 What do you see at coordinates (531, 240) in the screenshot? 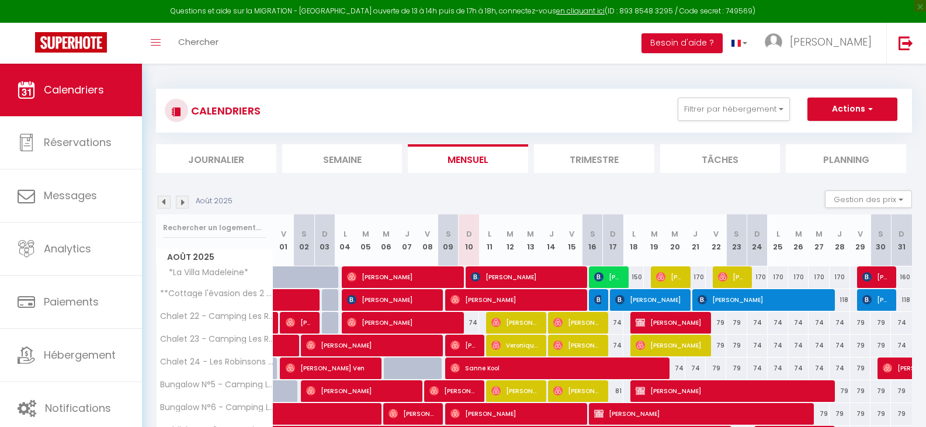
I see `th: 13` at bounding box center [531, 240].